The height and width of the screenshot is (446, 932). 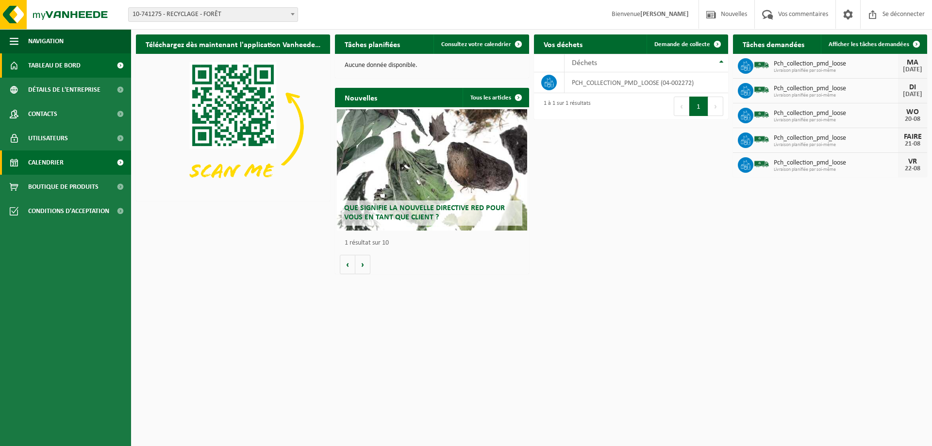 What do you see at coordinates (716, 106) in the screenshot?
I see `button: Suivant` at bounding box center [716, 106].